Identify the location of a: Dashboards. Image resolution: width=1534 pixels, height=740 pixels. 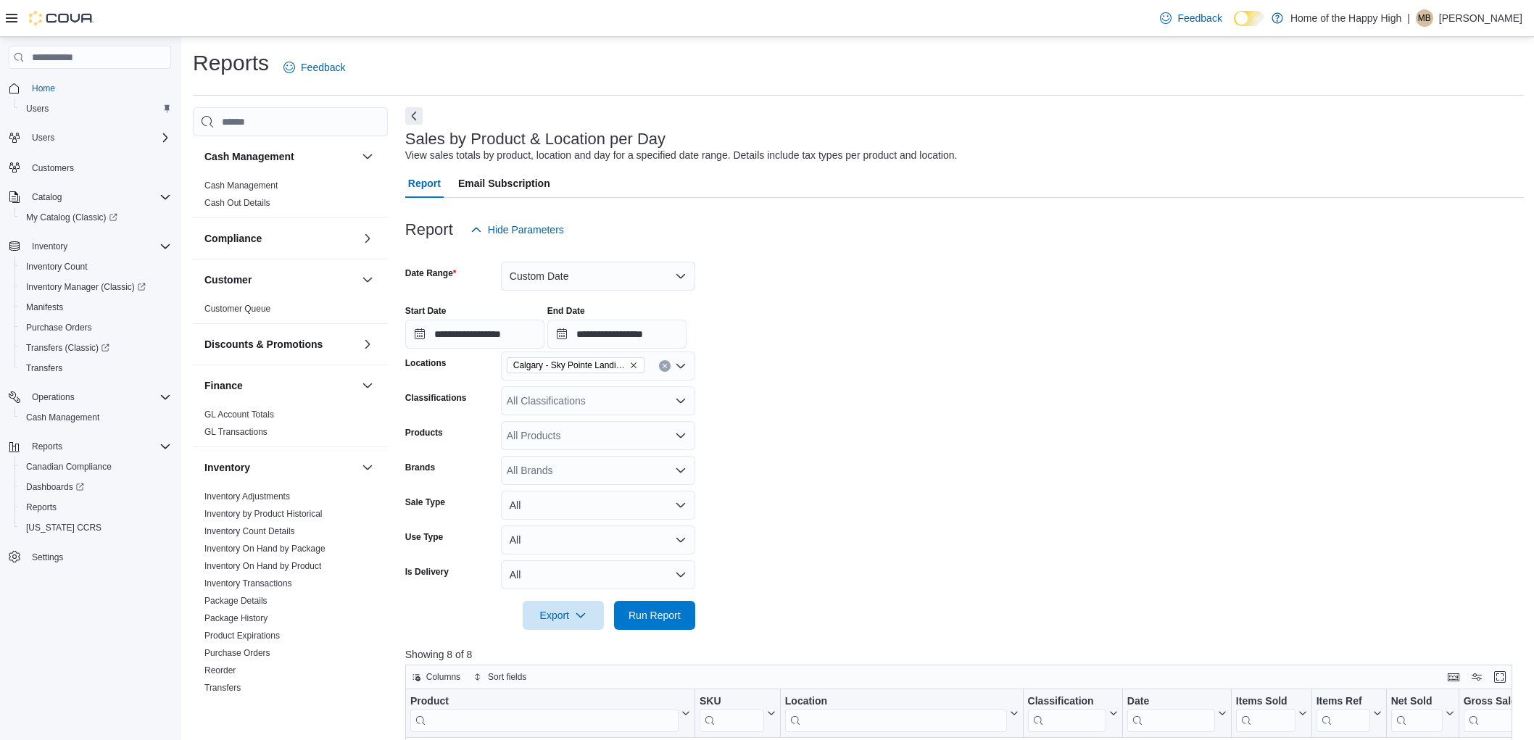
(96, 487).